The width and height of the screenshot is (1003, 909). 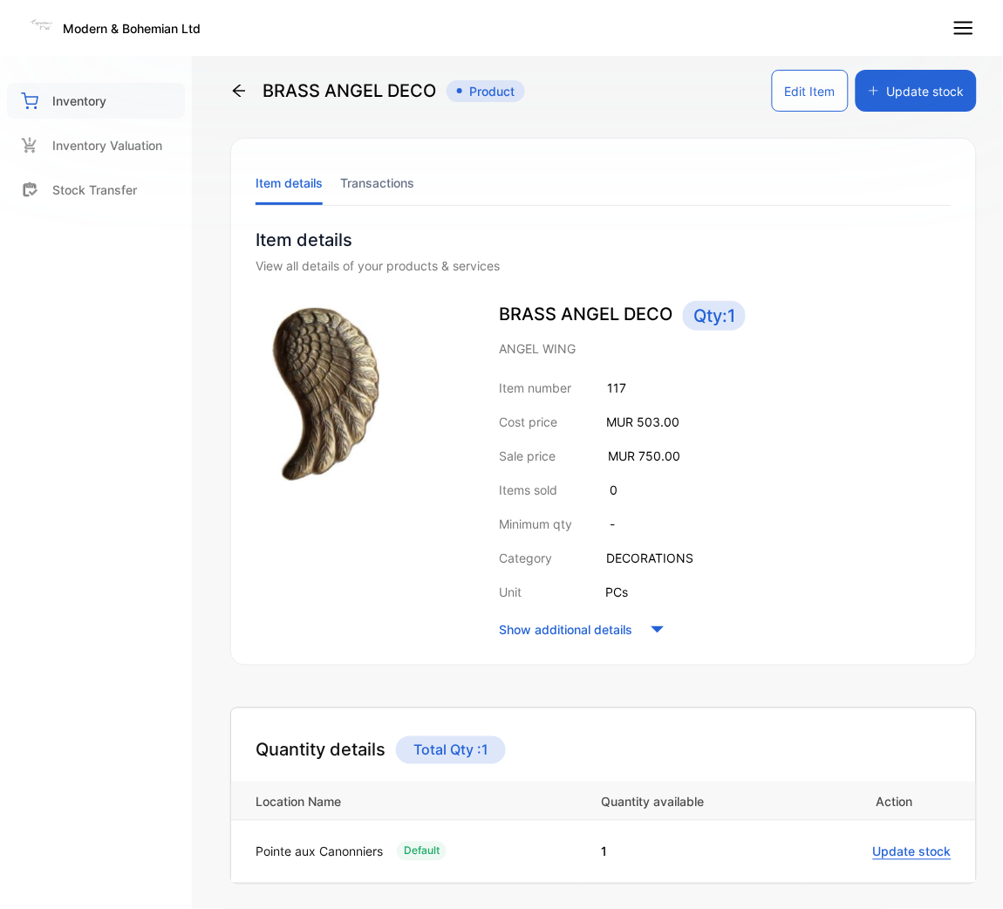 I want to click on p: 1, so click(x=693, y=851).